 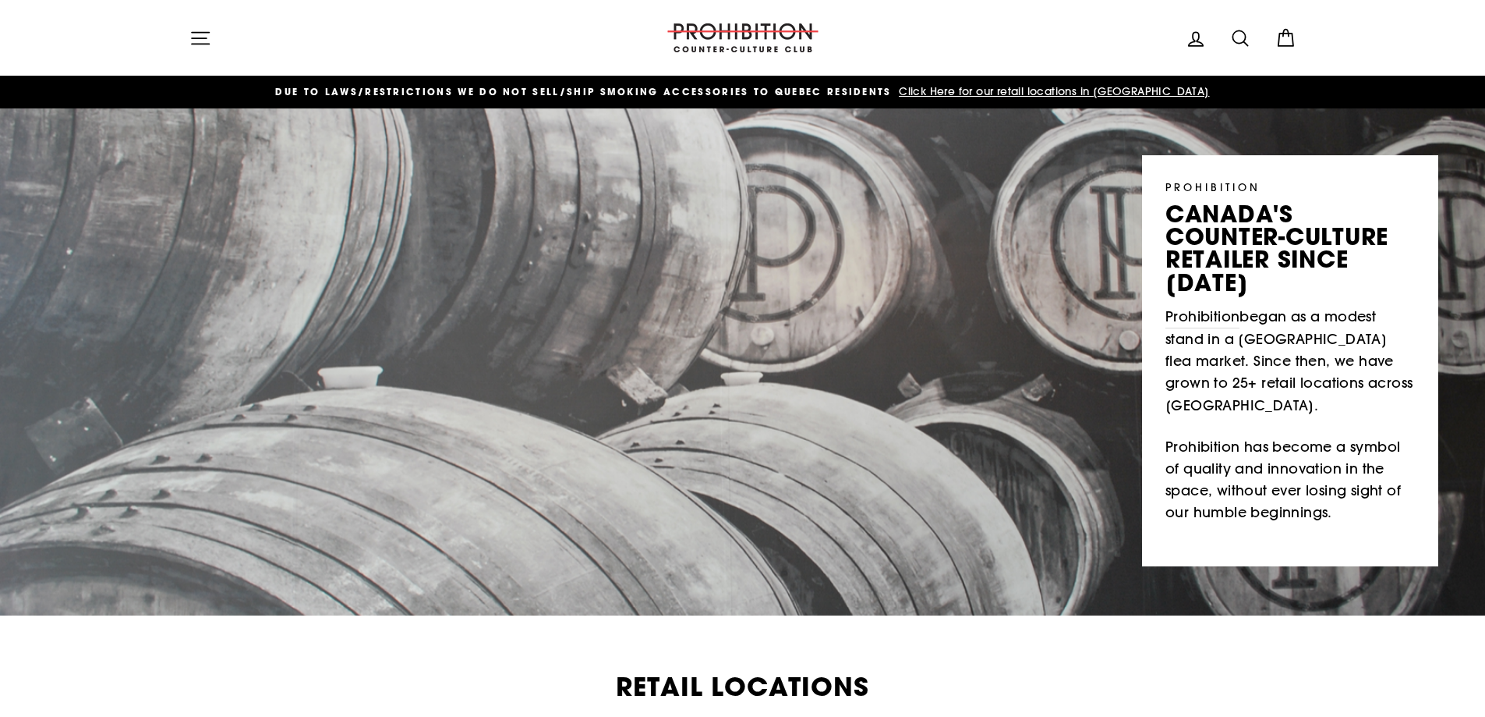 I want to click on p: PROHIBITION, so click(x=1290, y=186).